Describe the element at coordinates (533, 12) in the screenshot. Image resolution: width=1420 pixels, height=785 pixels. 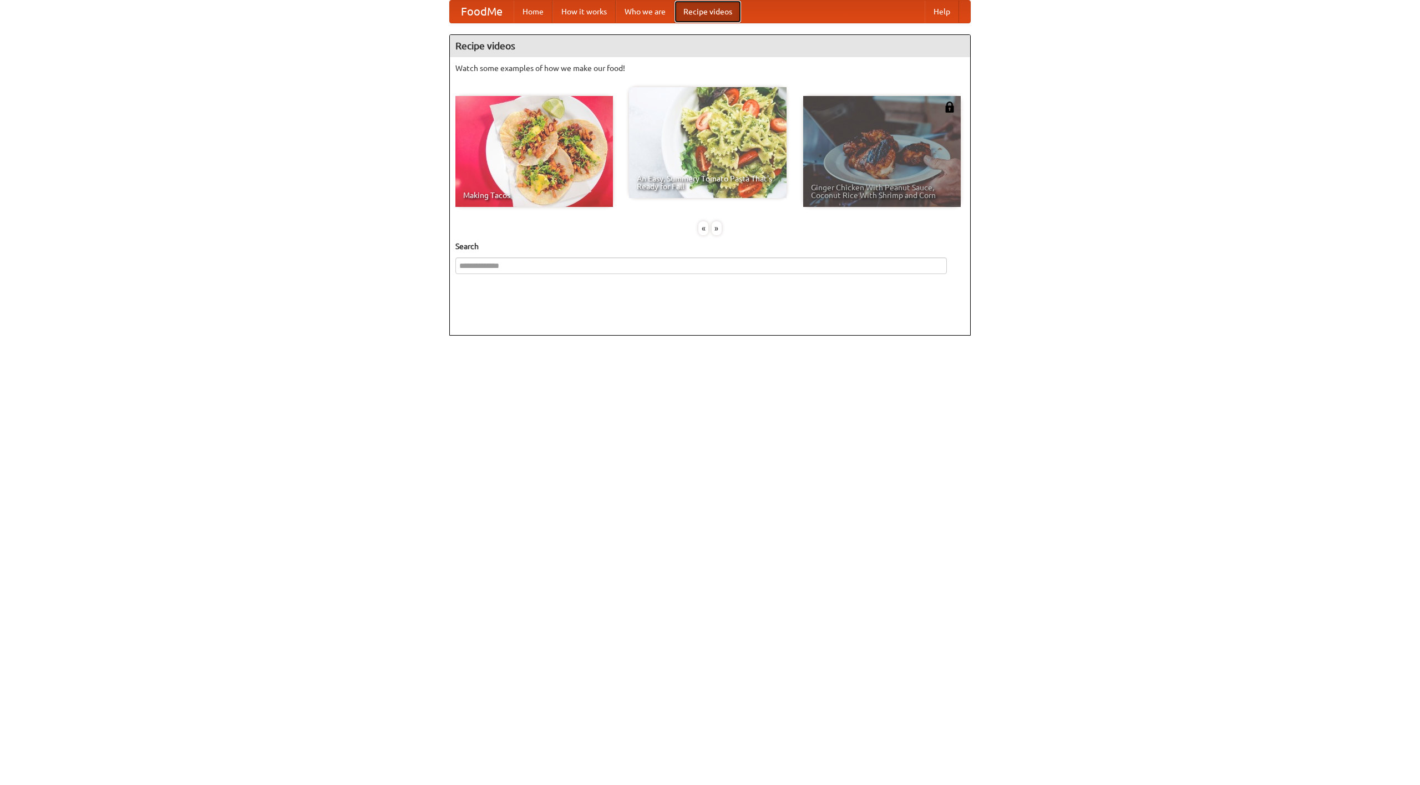
I see `a: Home` at that location.